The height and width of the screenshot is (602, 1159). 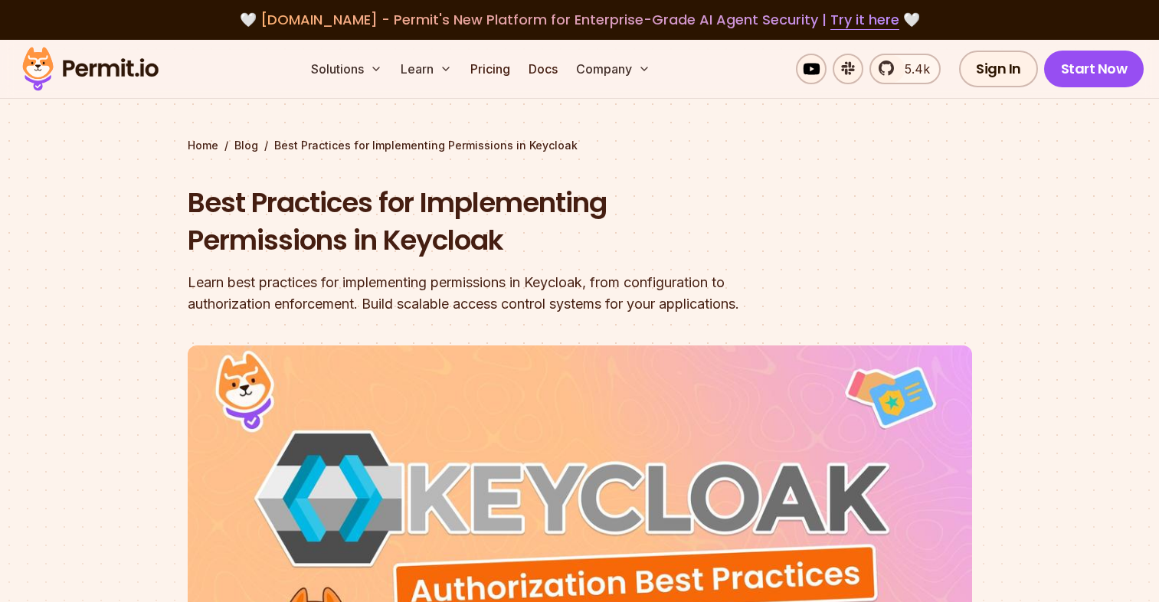 What do you see at coordinates (203, 146) in the screenshot?
I see `a: Home` at bounding box center [203, 146].